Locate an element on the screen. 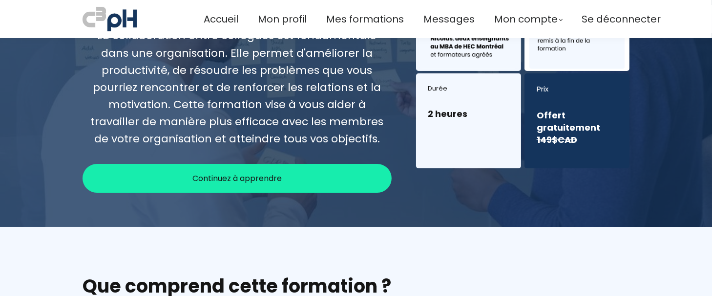  span: Accueil is located at coordinates (221, 19).